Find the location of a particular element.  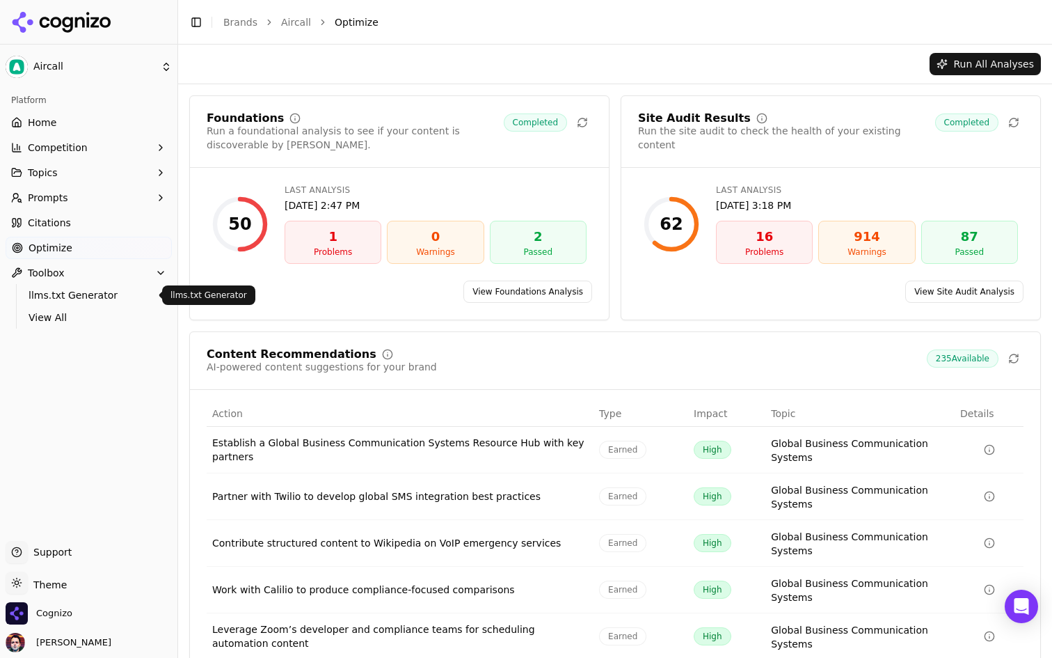

button: Competition is located at coordinates (88, 148).